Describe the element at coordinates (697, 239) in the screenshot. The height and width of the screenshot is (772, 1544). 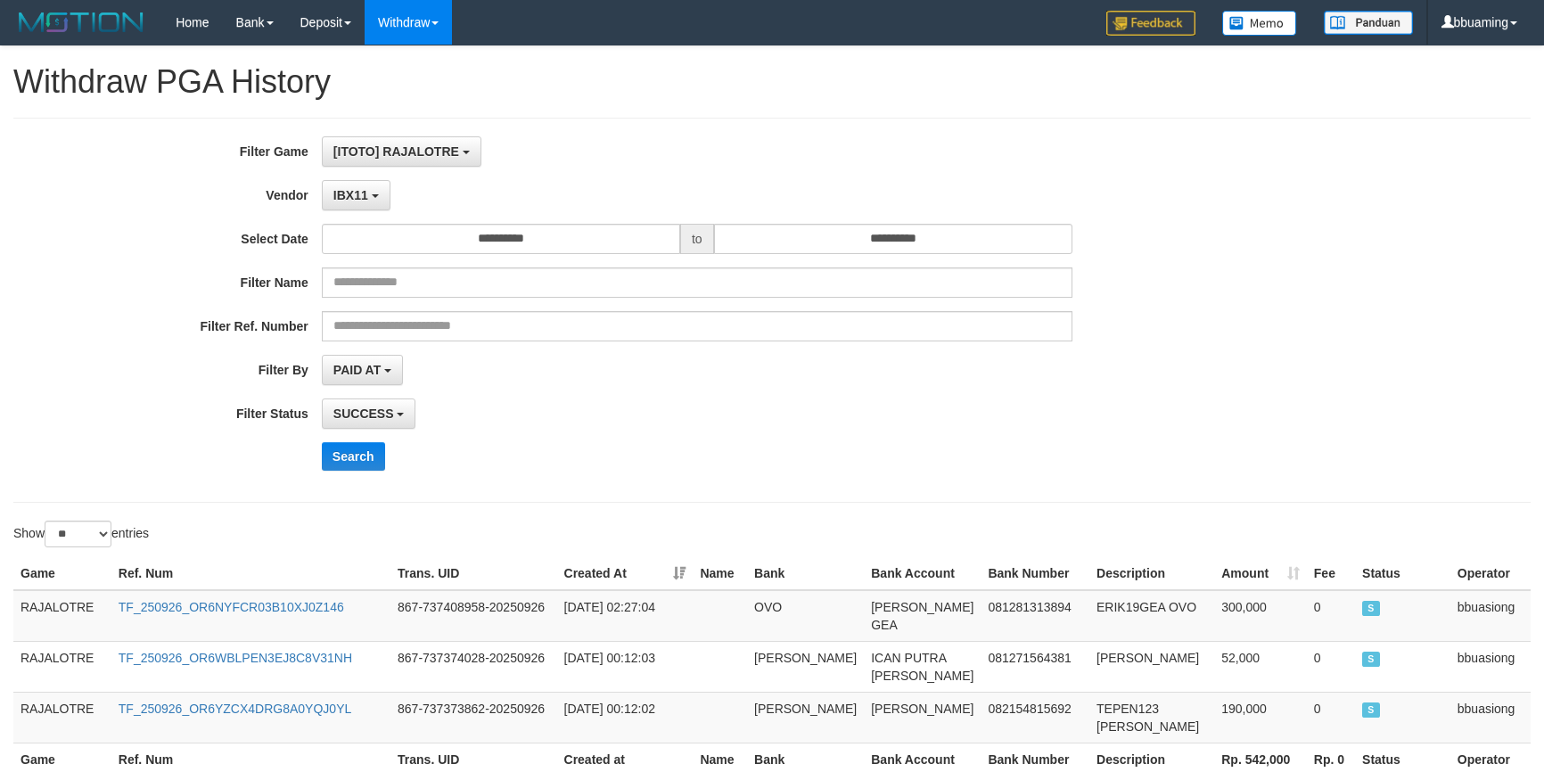
I see `span: to` at that location.